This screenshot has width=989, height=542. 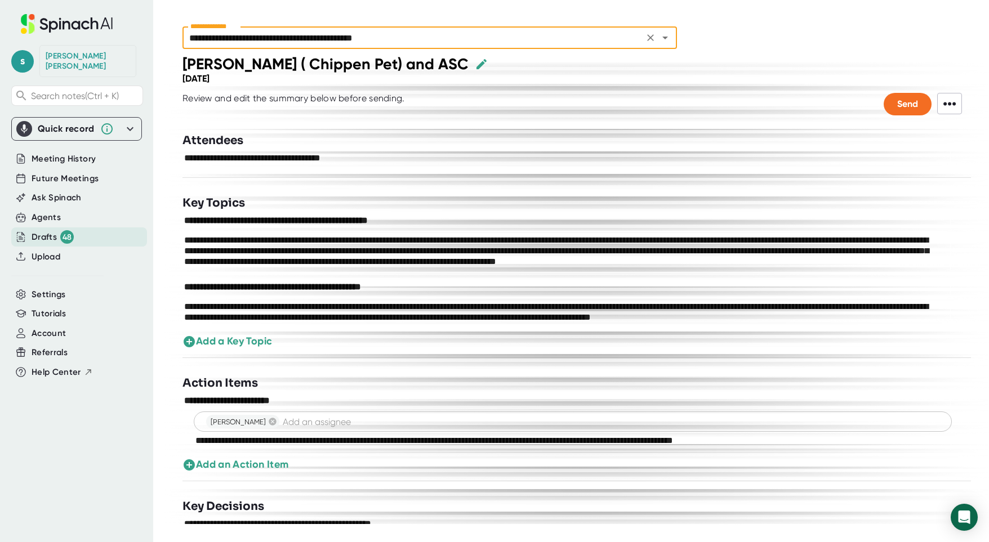 I want to click on div: Open Intercom Messenger, so click(x=964, y=518).